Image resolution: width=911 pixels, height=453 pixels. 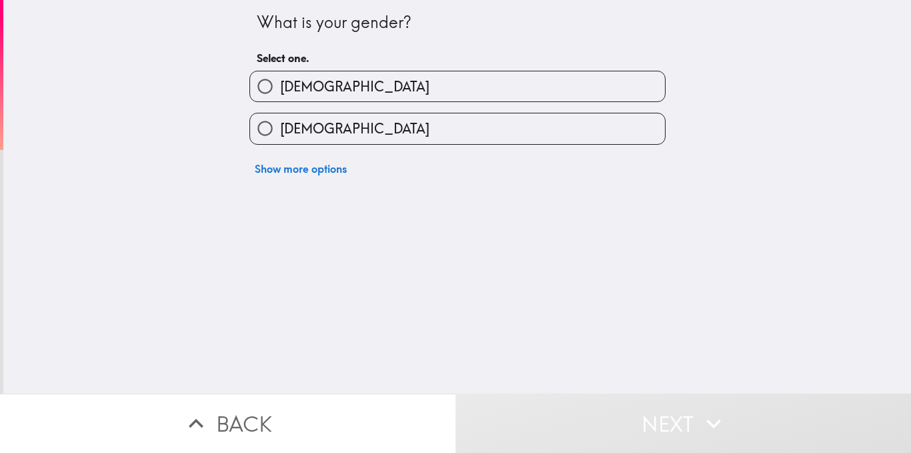 I want to click on button: Next, so click(x=683, y=423).